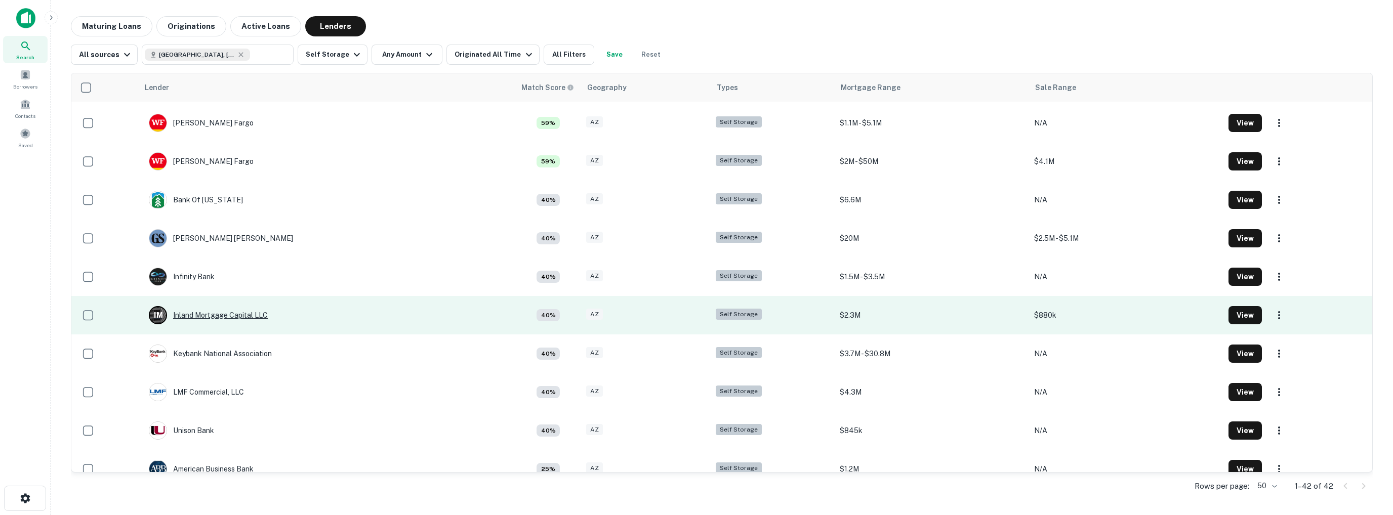 This screenshot has width=1393, height=515. I want to click on td: $2.3M, so click(932, 315).